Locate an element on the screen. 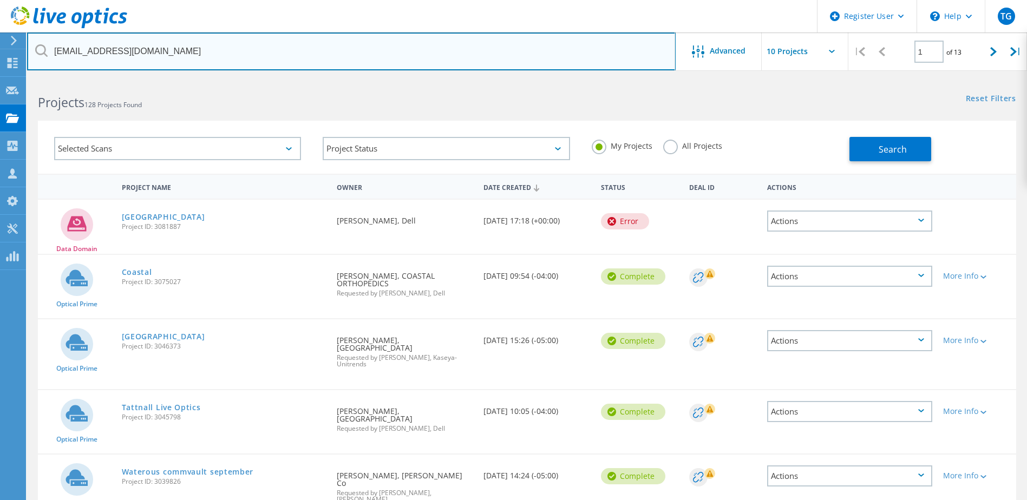 This screenshot has height=500, width=1027. a: Reset Filters is located at coordinates (990, 99).